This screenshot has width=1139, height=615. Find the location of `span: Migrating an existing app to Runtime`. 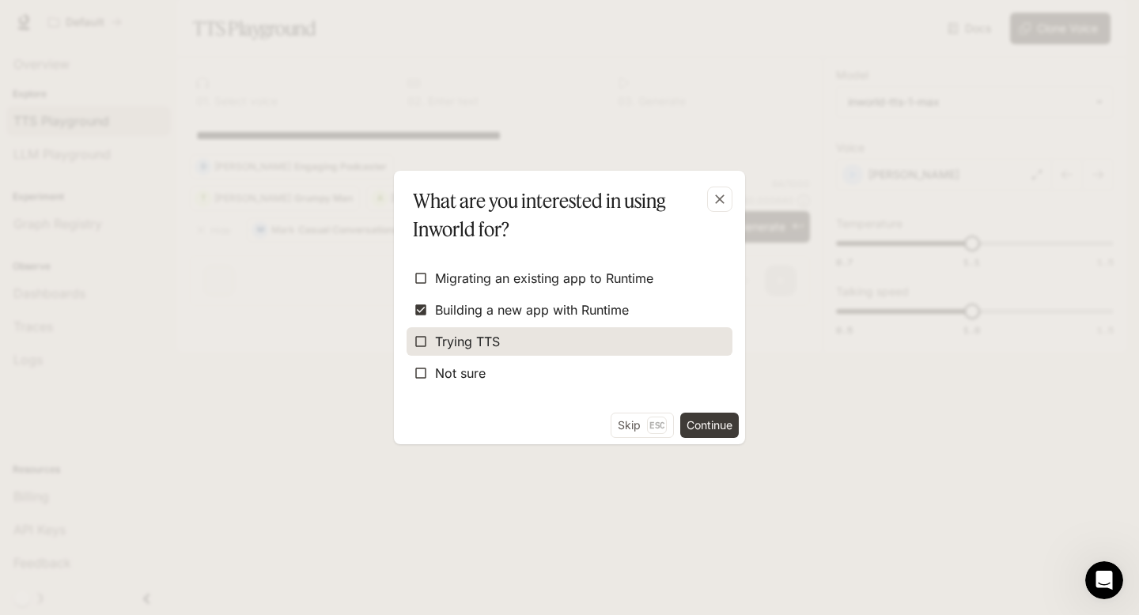

span: Migrating an existing app to Runtime is located at coordinates (544, 278).